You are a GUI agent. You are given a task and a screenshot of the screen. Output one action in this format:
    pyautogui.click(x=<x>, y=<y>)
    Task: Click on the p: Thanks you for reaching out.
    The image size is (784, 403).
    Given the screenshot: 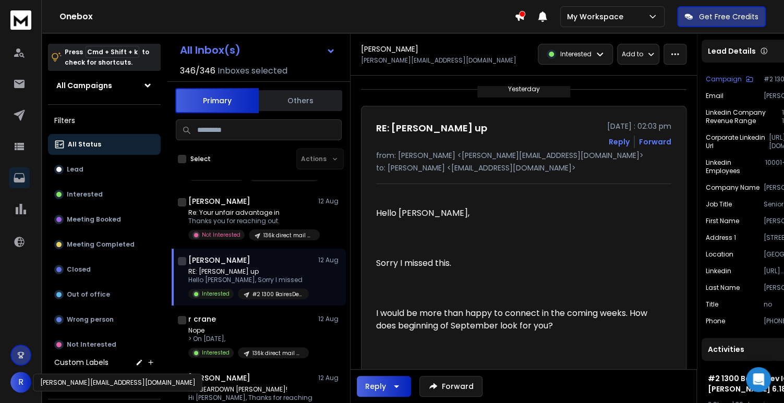 What is the action you would take?
    pyautogui.click(x=251, y=221)
    